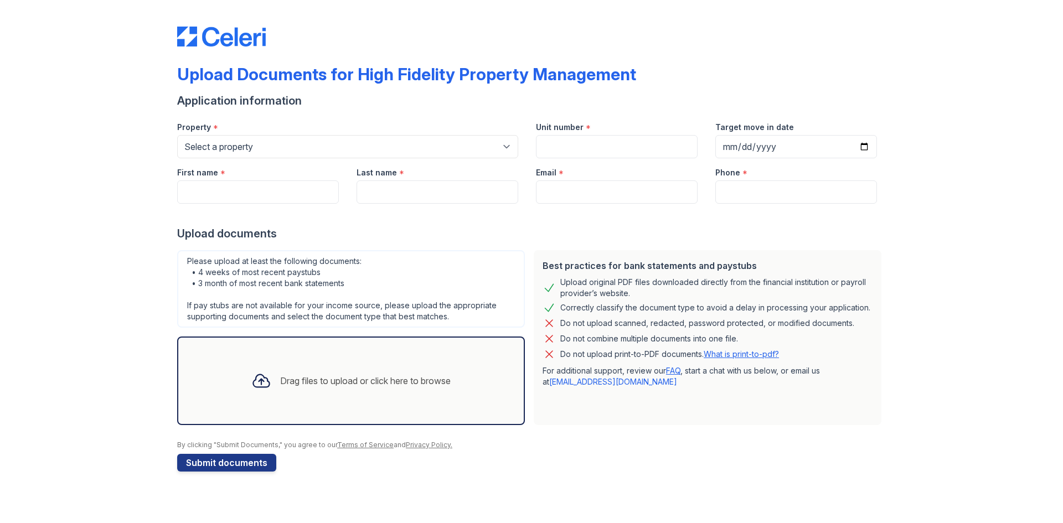  I want to click on div: Upload Documents for High Fidelity Property Management, so click(406, 74).